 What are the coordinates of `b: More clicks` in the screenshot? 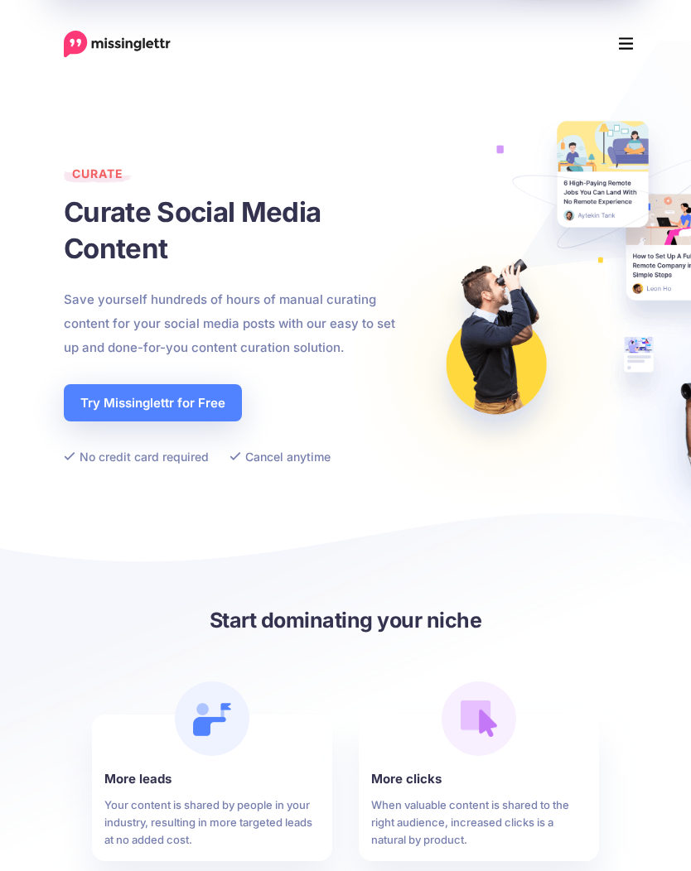 It's located at (479, 778).